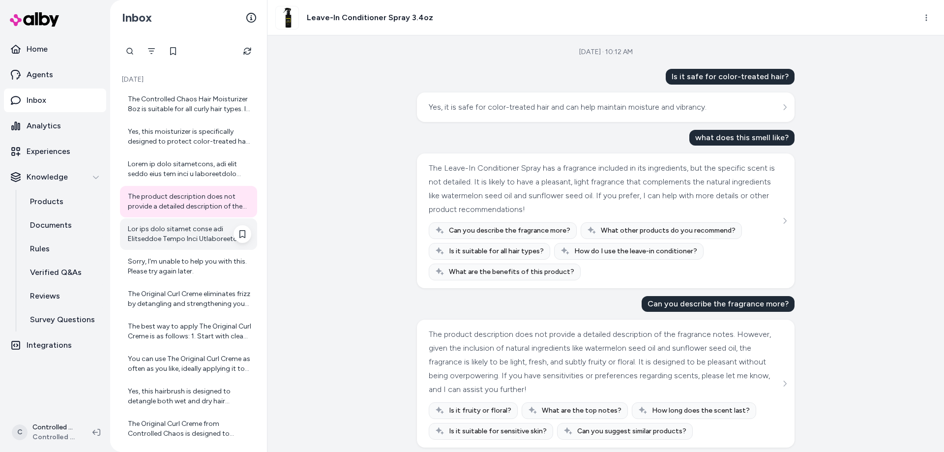 This screenshot has width=944, height=452. Describe the element at coordinates (189, 299) in the screenshot. I see `div: The Original Curl Creme eliminates frizz by detangling and strengthening your curls while providi...` at that location.